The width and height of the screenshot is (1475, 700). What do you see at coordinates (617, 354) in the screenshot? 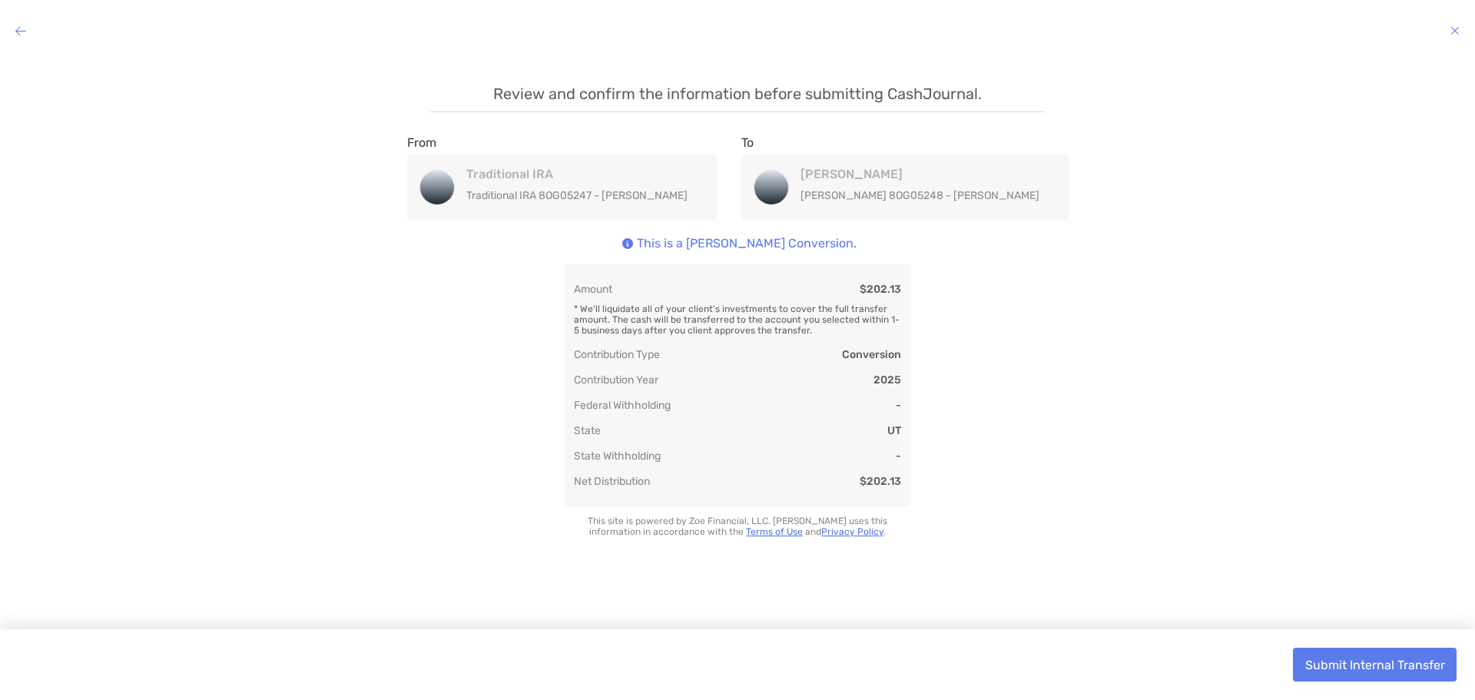
I see `div: Contribution Type` at bounding box center [617, 354].